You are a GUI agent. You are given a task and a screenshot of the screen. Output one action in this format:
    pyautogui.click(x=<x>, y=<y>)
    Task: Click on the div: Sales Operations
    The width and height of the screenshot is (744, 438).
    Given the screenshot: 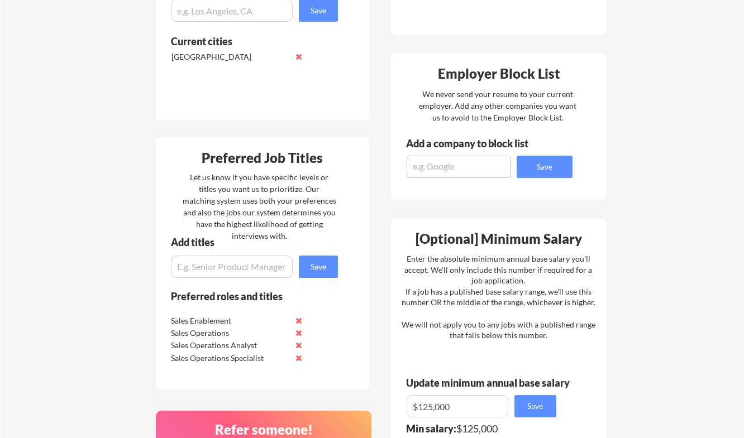 What is the action you would take?
    pyautogui.click(x=230, y=333)
    